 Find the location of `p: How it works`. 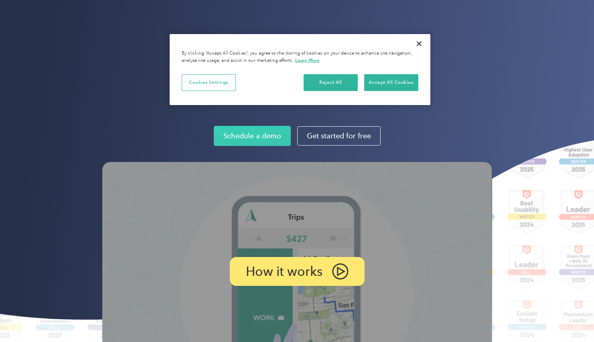

p: How it works is located at coordinates (284, 272).